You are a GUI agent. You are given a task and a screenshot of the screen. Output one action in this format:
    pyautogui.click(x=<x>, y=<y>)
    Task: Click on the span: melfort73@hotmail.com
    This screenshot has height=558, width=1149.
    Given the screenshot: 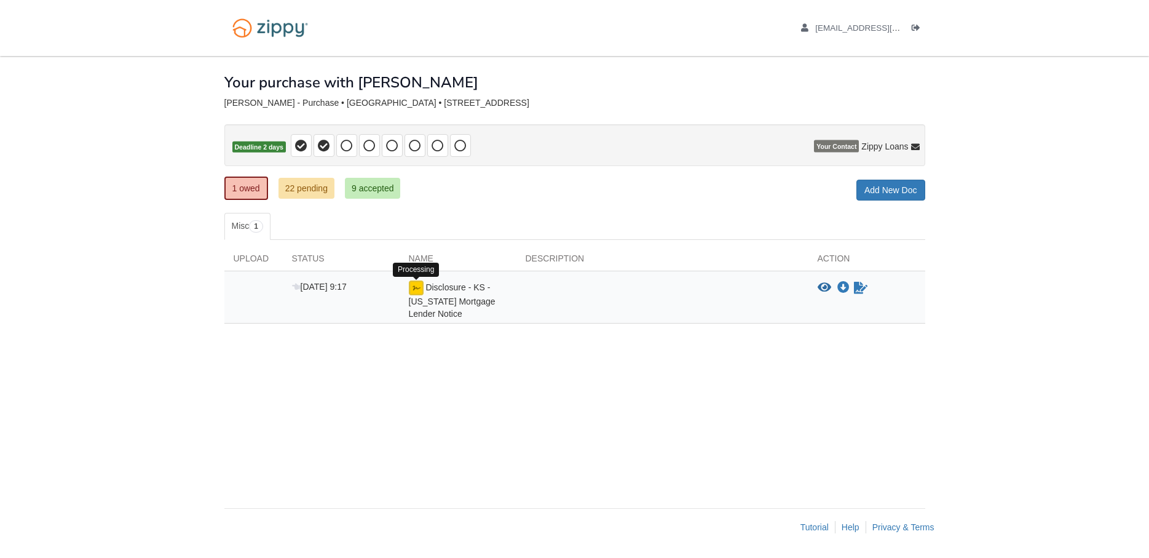 What is the action you would take?
    pyautogui.click(x=885, y=28)
    